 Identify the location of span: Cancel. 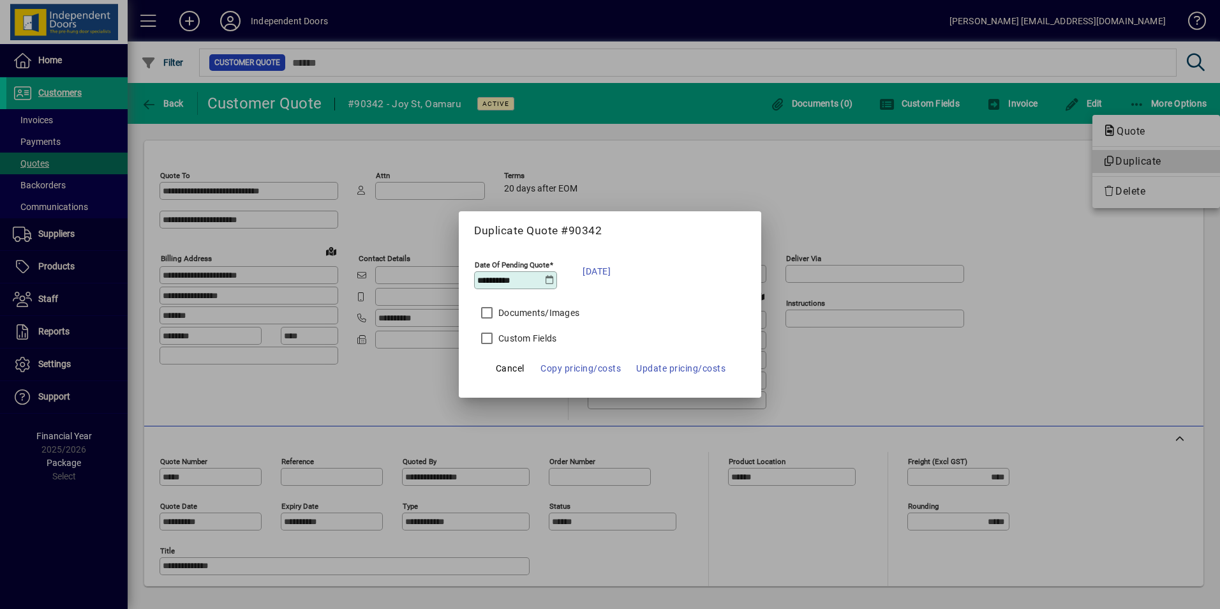
(510, 368).